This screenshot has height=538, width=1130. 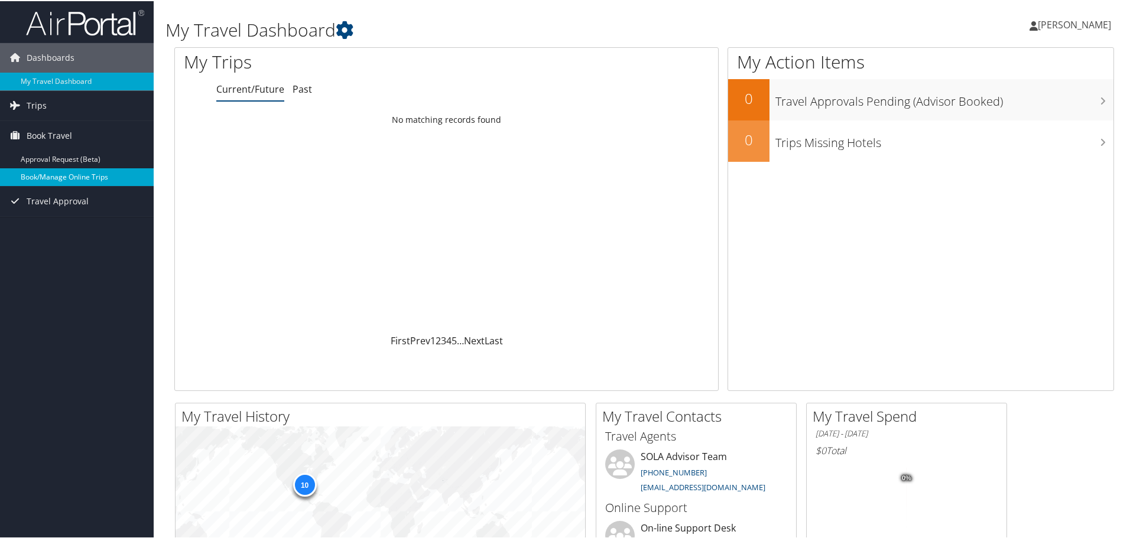 What do you see at coordinates (909, 415) in the screenshot?
I see `h2: My Travel Spend` at bounding box center [909, 415].